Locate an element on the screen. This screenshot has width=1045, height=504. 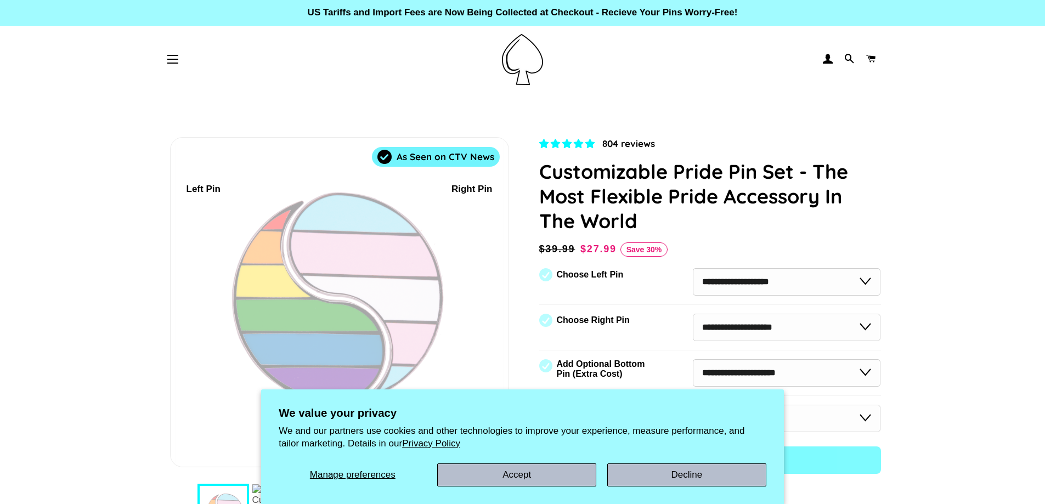
div: 1 / 7 is located at coordinates (340, 302).